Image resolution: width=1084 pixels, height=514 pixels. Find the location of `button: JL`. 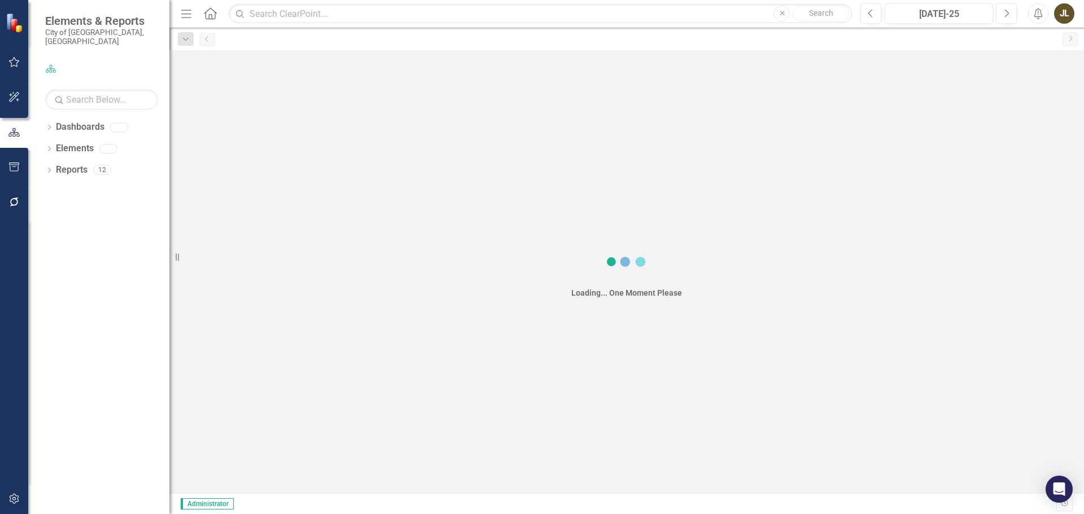

button: JL is located at coordinates (1064, 14).